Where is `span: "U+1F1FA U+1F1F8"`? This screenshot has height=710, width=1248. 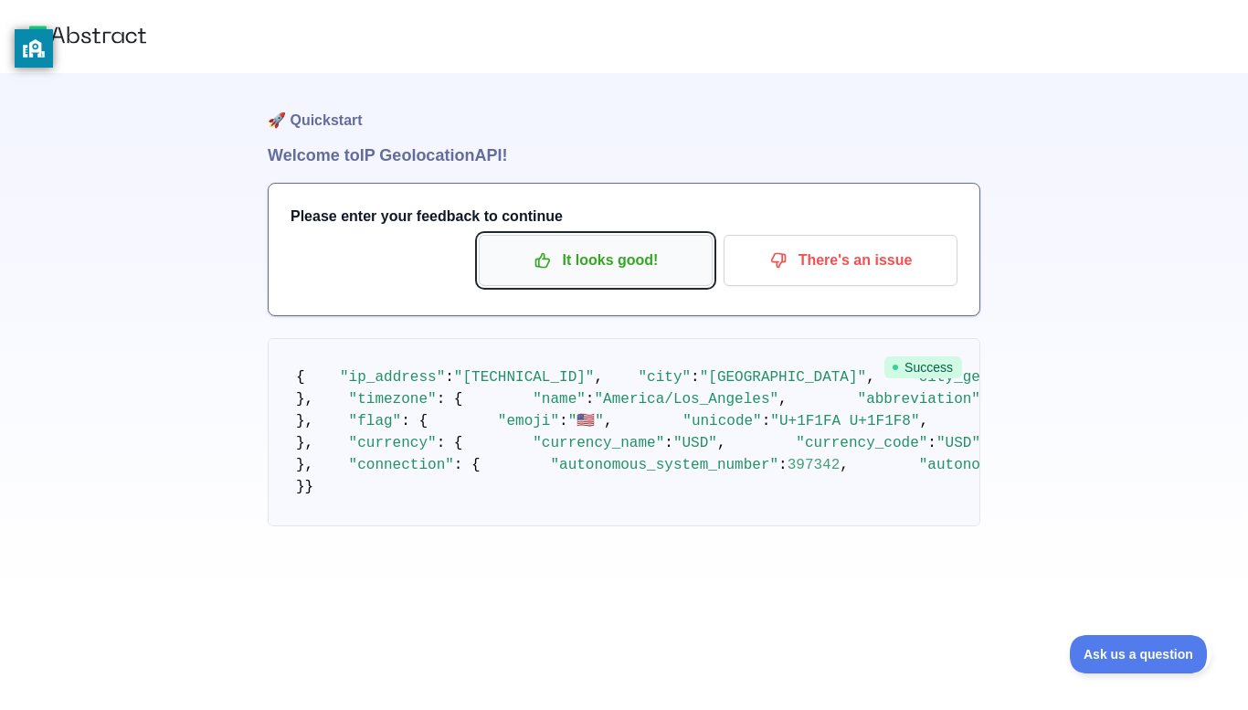
span: "U+1F1FA U+1F1F8" is located at coordinates (844, 421).